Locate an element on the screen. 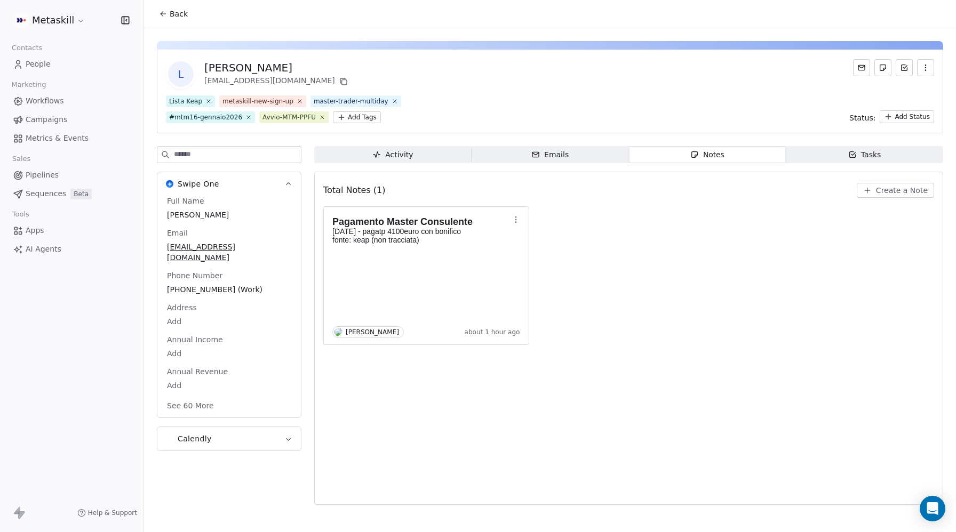  a: Help & Support is located at coordinates (107, 513).